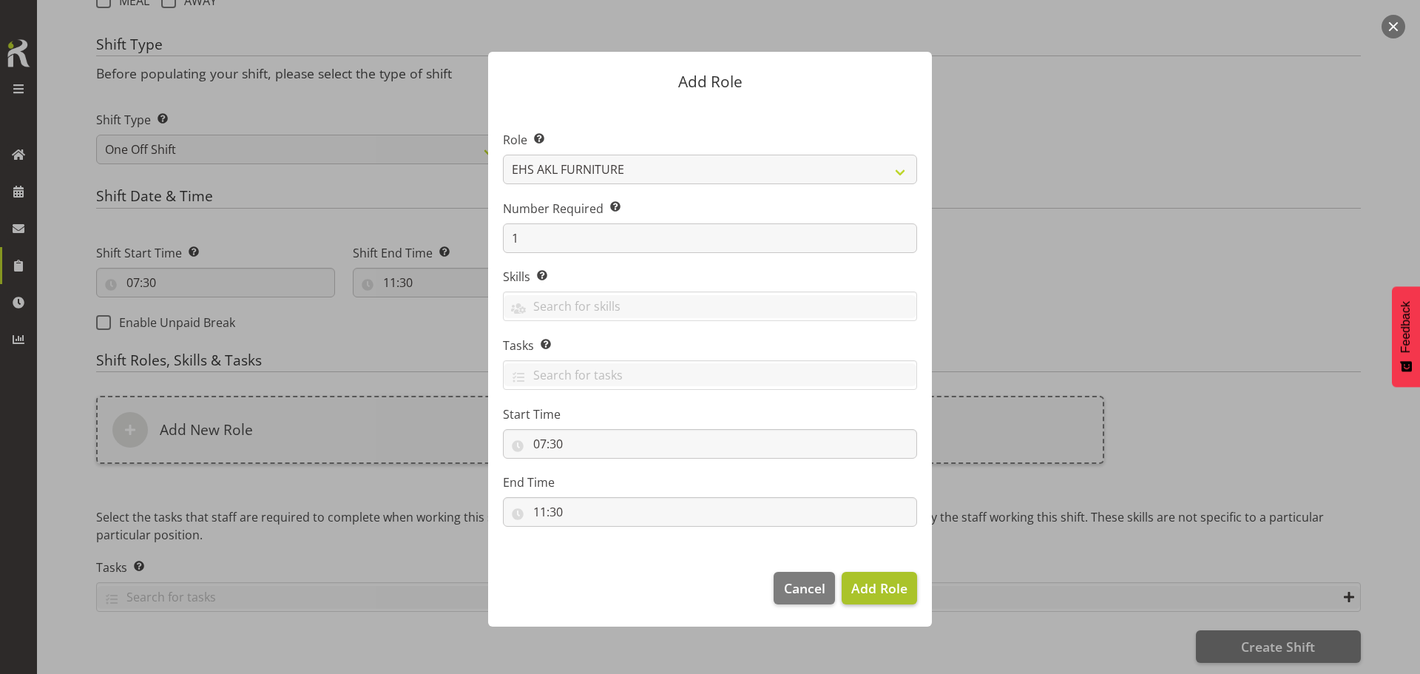  I want to click on span: Feedback, so click(1406, 327).